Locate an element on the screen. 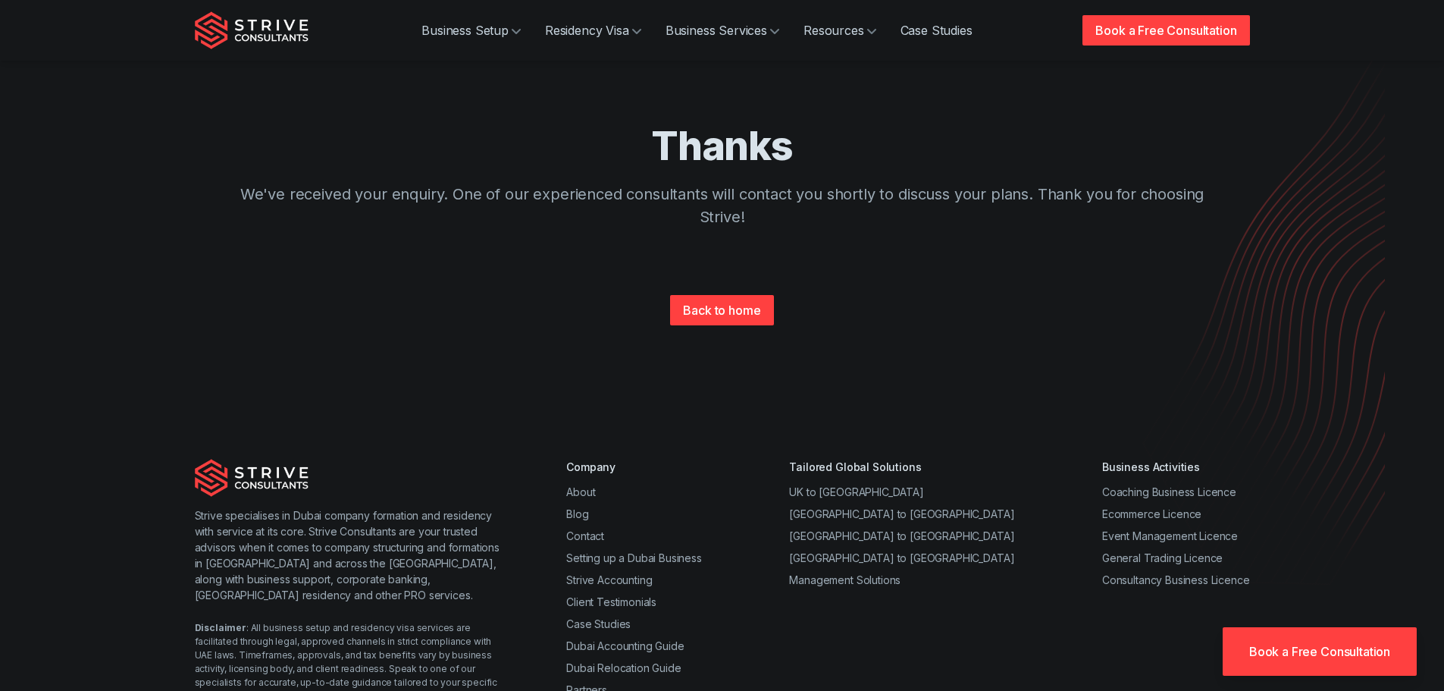  a: Resources is located at coordinates (840, 30).